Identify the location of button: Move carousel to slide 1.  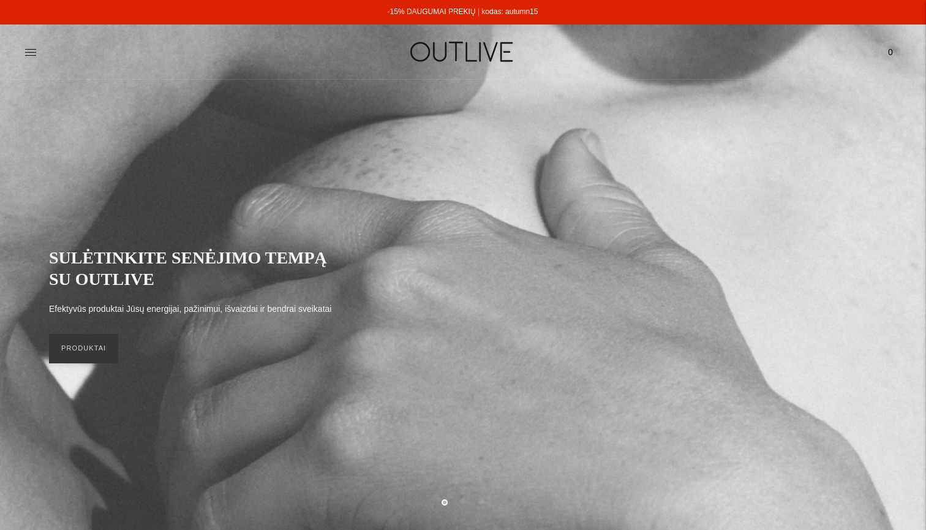
(445, 502).